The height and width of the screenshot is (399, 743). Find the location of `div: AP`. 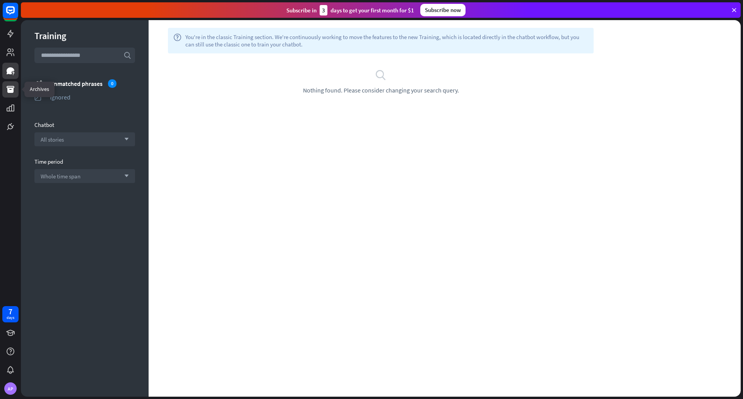

div: AP is located at coordinates (10, 388).